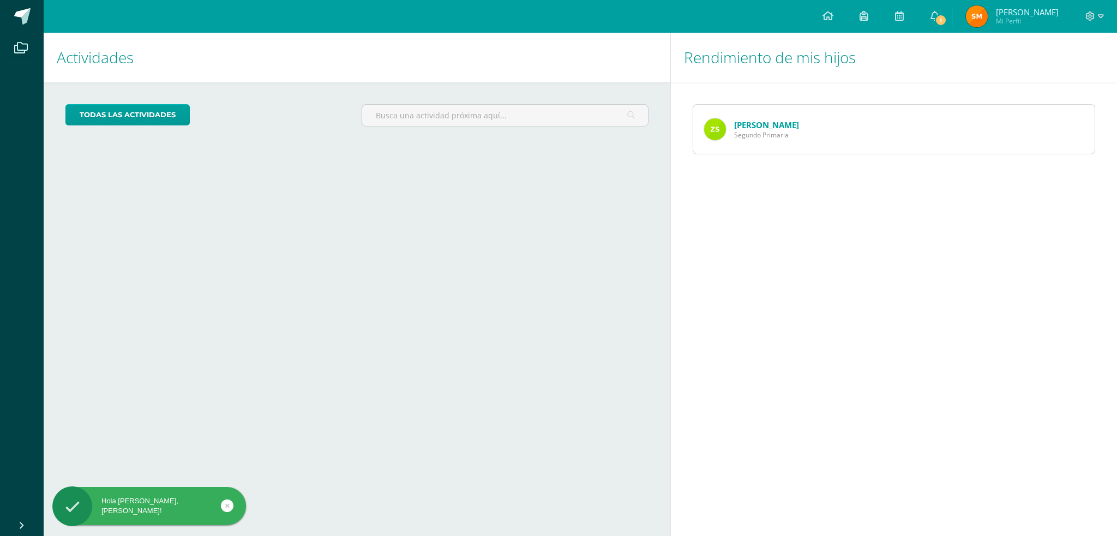 Image resolution: width=1117 pixels, height=536 pixels. I want to click on a: todas las Actividades, so click(128, 115).